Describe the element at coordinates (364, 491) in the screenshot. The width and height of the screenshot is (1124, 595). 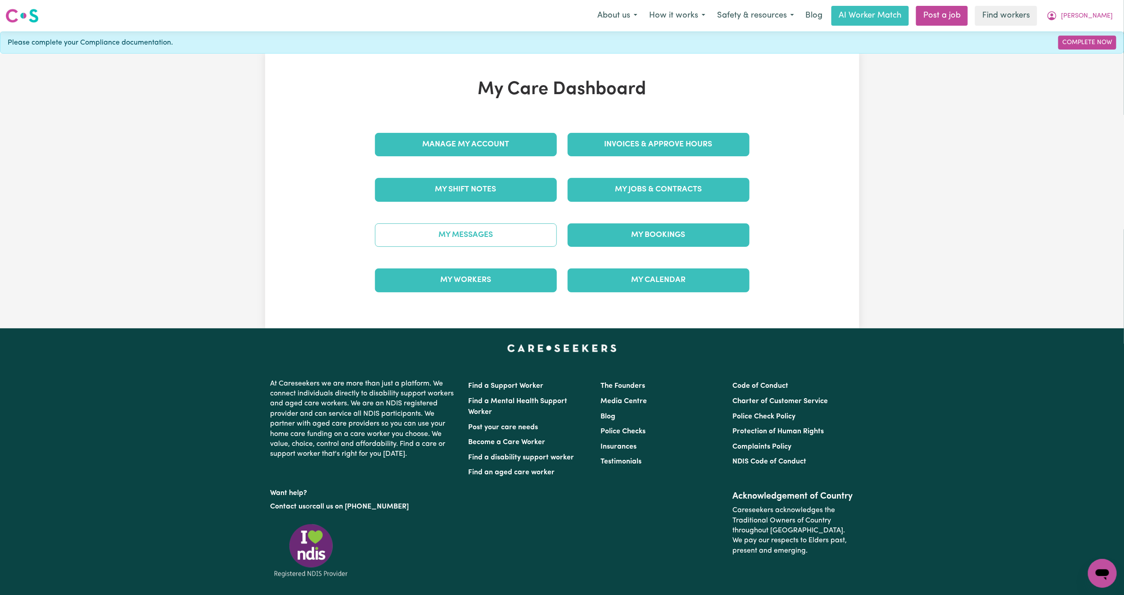
I see `p: Want help?` at that location.